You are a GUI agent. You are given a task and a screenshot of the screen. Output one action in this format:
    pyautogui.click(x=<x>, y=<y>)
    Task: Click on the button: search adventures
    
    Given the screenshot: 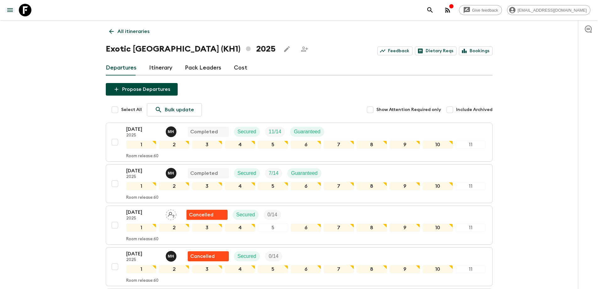 What is the action you would take?
    pyautogui.click(x=430, y=10)
    